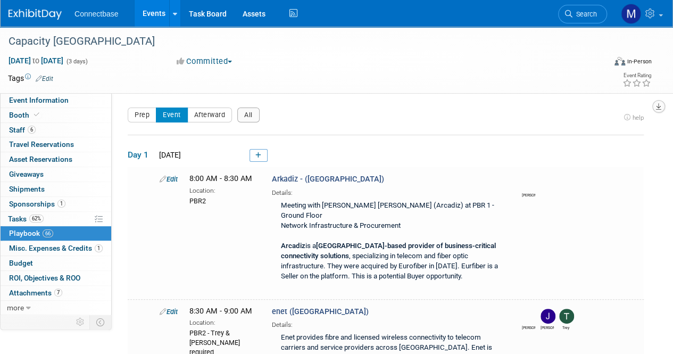  What do you see at coordinates (21, 263) in the screenshot?
I see `span: Budget` at bounding box center [21, 263].